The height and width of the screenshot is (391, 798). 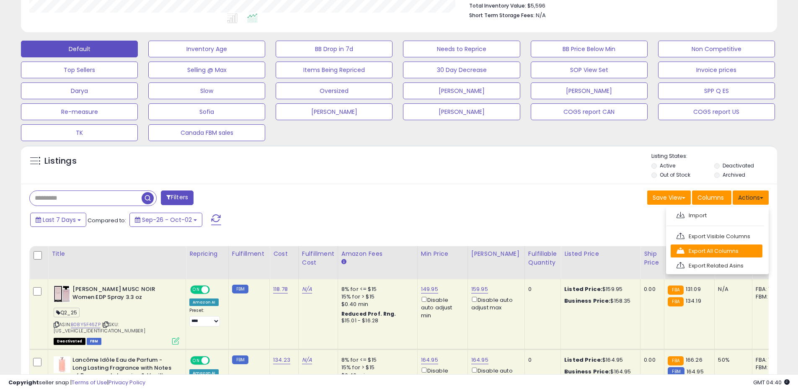 What do you see at coordinates (284, 254) in the screenshot?
I see `div: Cost` at bounding box center [284, 254].